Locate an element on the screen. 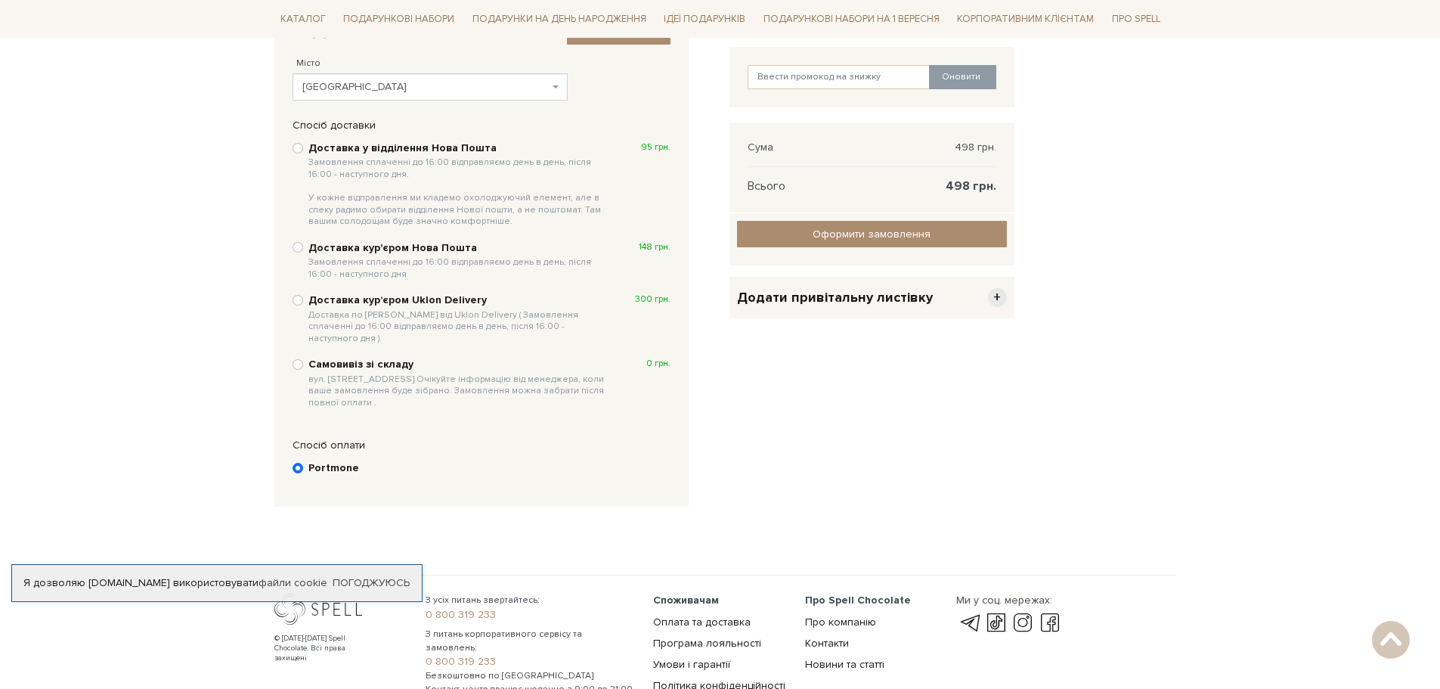 The image size is (1440, 689). span: Каталог is located at coordinates (303, 19).